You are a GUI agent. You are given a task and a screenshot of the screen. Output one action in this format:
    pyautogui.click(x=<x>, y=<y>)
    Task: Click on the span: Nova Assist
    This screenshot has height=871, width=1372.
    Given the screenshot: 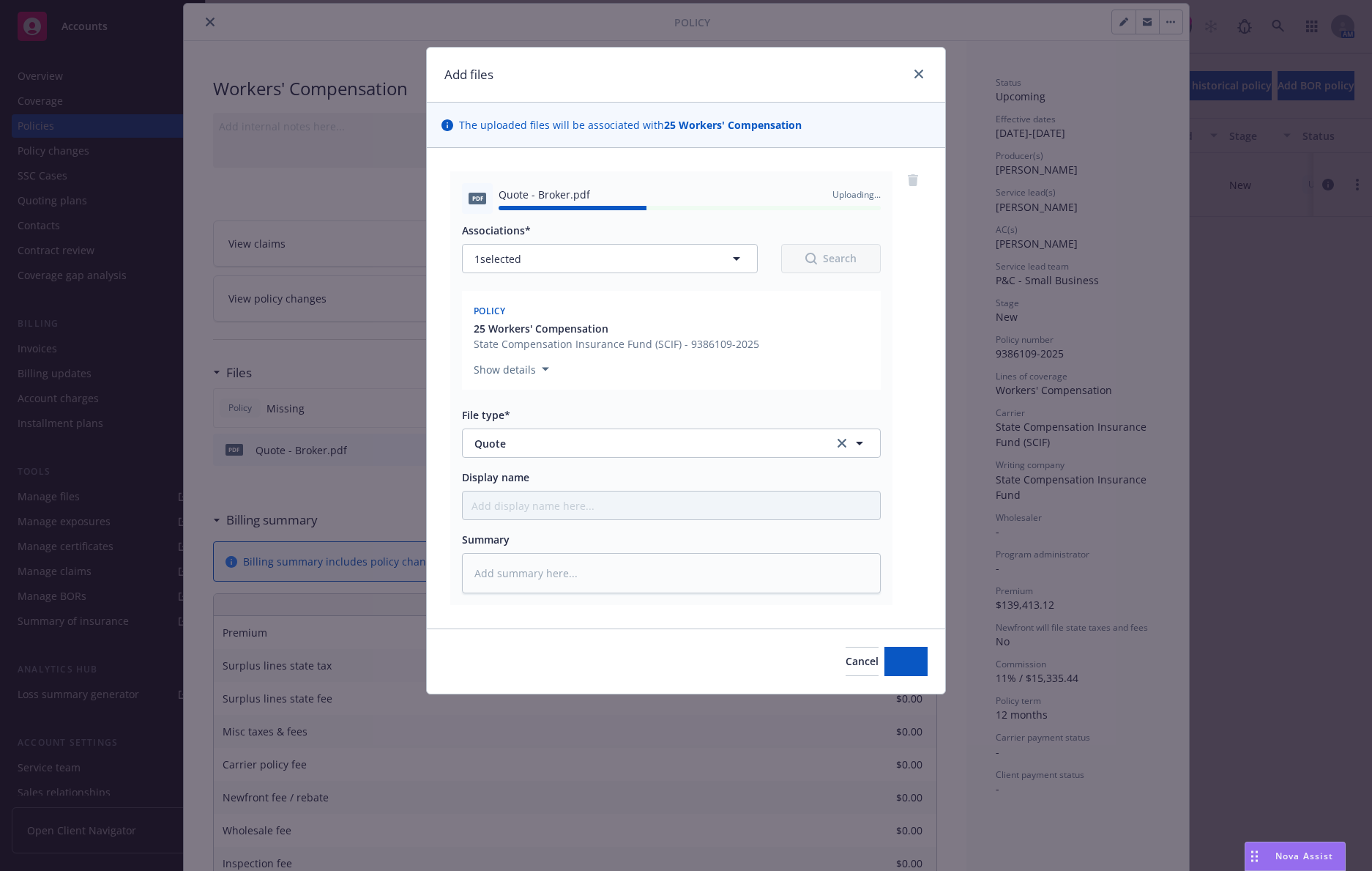 What is the action you would take?
    pyautogui.click(x=1304, y=855)
    